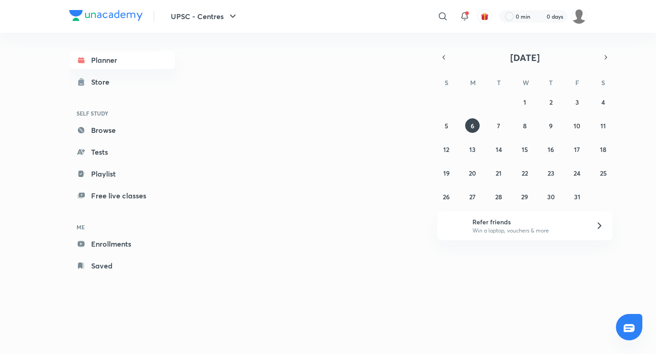 Image resolution: width=656 pixels, height=354 pixels. What do you see at coordinates (577, 149) in the screenshot?
I see `button: October 17, 2025` at bounding box center [577, 149].